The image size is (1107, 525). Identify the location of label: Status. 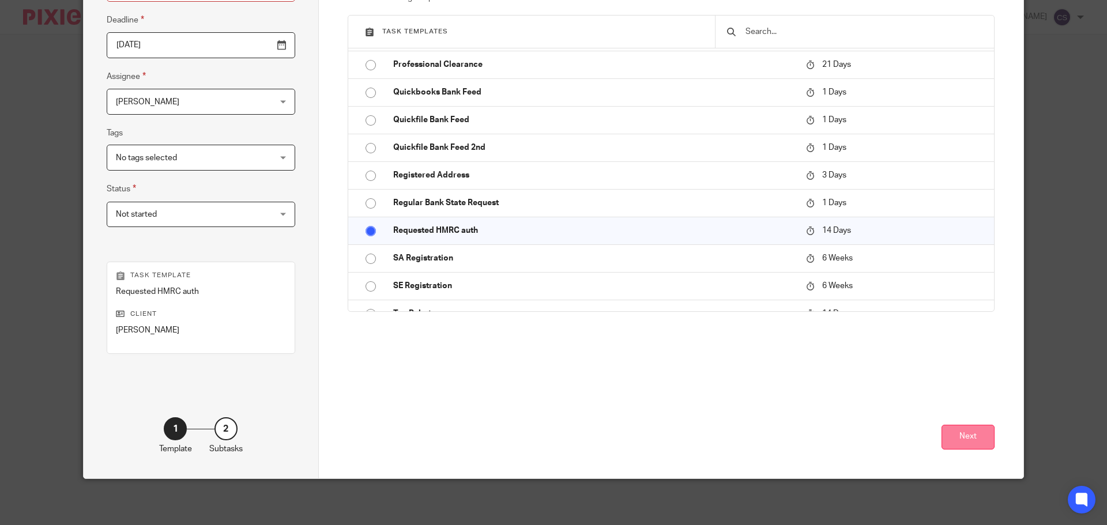
(121, 188).